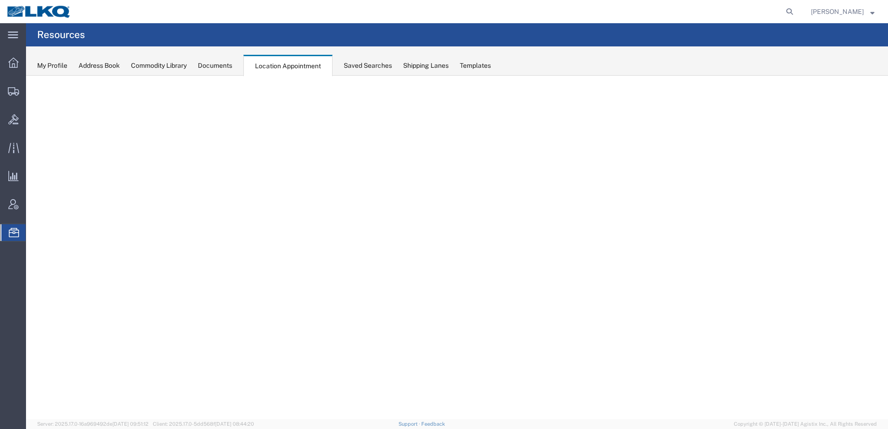 This screenshot has width=888, height=429. Describe the element at coordinates (426, 65) in the screenshot. I see `div: Shipping Lanes` at that location.